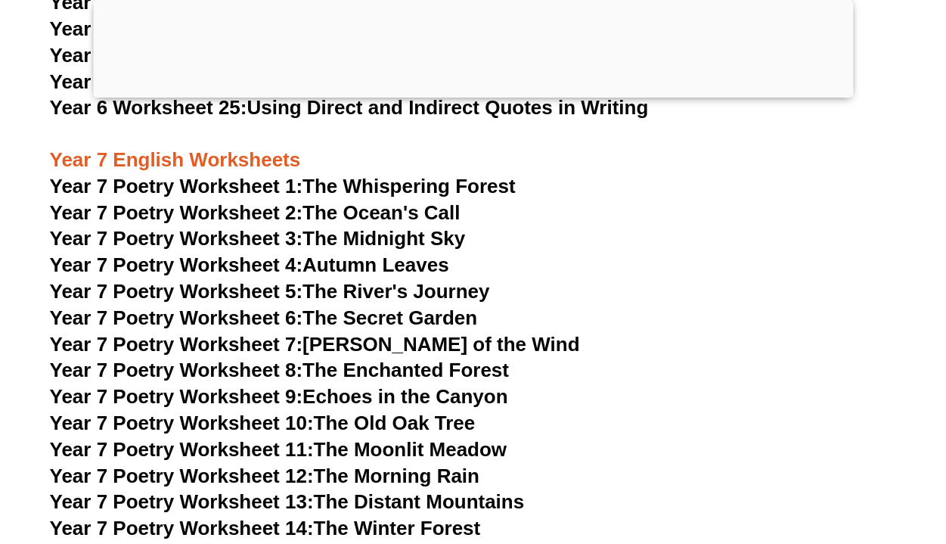 This screenshot has width=946, height=544. Describe the element at coordinates (250, 265) in the screenshot. I see `a: Year 7 Poetry Worksheet 4:Autumn Leaves` at that location.